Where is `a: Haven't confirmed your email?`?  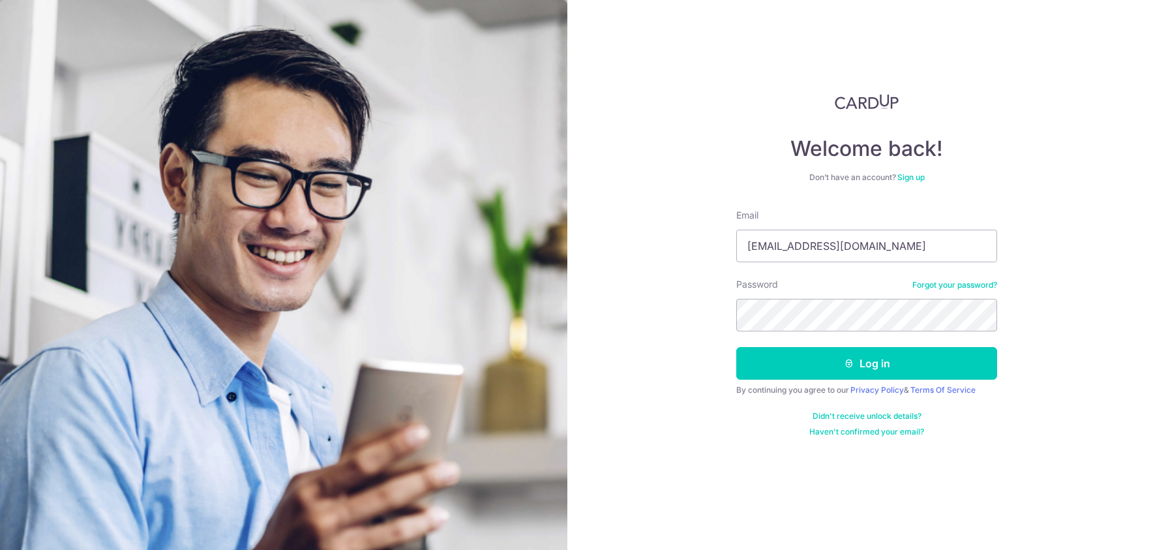 a: Haven't confirmed your email? is located at coordinates (867, 432).